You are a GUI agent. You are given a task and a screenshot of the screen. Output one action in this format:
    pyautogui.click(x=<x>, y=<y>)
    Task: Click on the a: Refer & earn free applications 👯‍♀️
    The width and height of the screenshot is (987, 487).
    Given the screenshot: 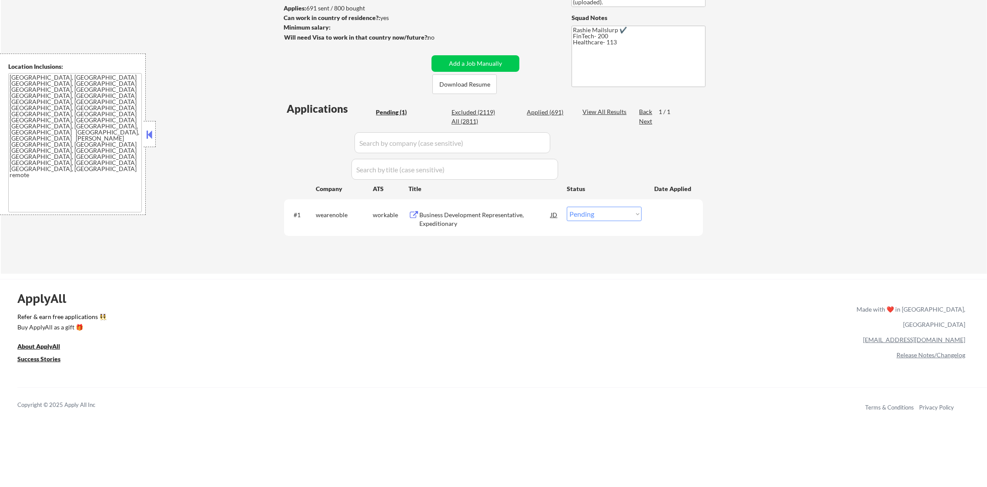 What is the action you would take?
    pyautogui.click(x=346, y=318)
    